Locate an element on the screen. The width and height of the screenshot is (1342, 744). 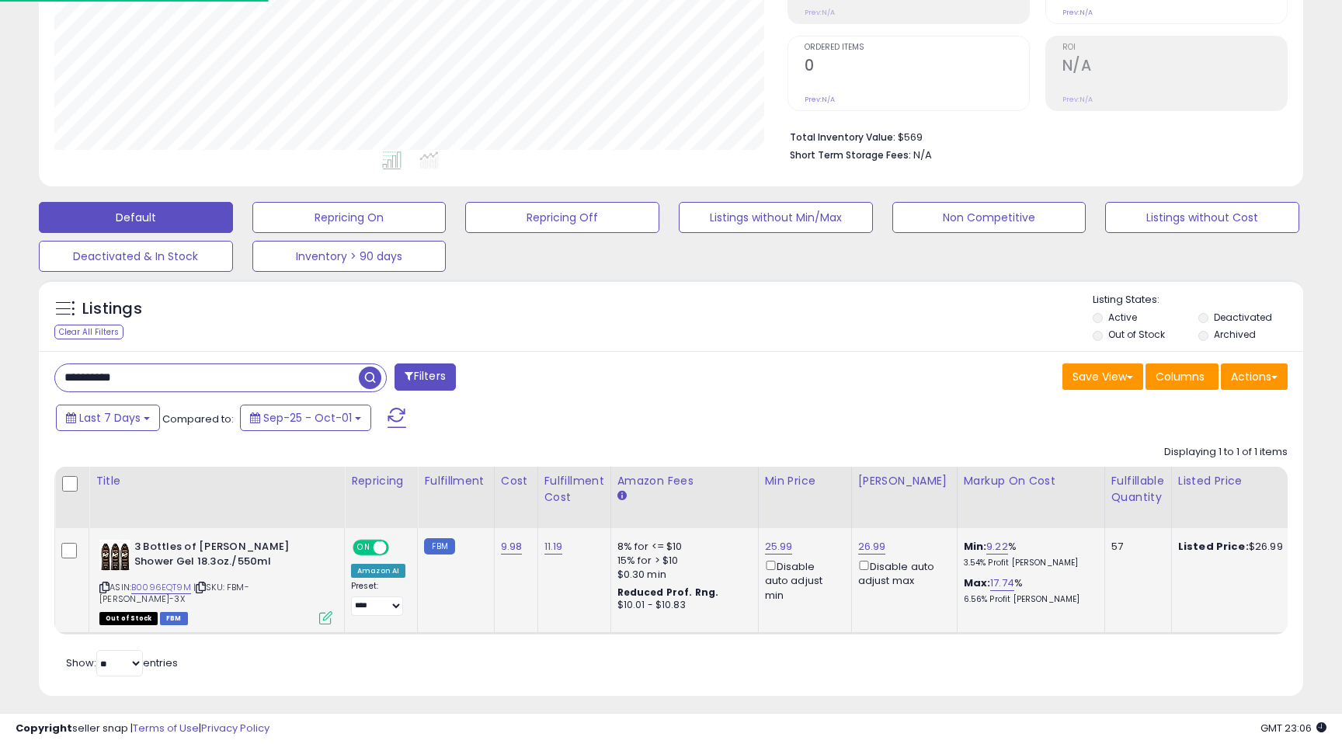
span: FBM is located at coordinates (174, 618).